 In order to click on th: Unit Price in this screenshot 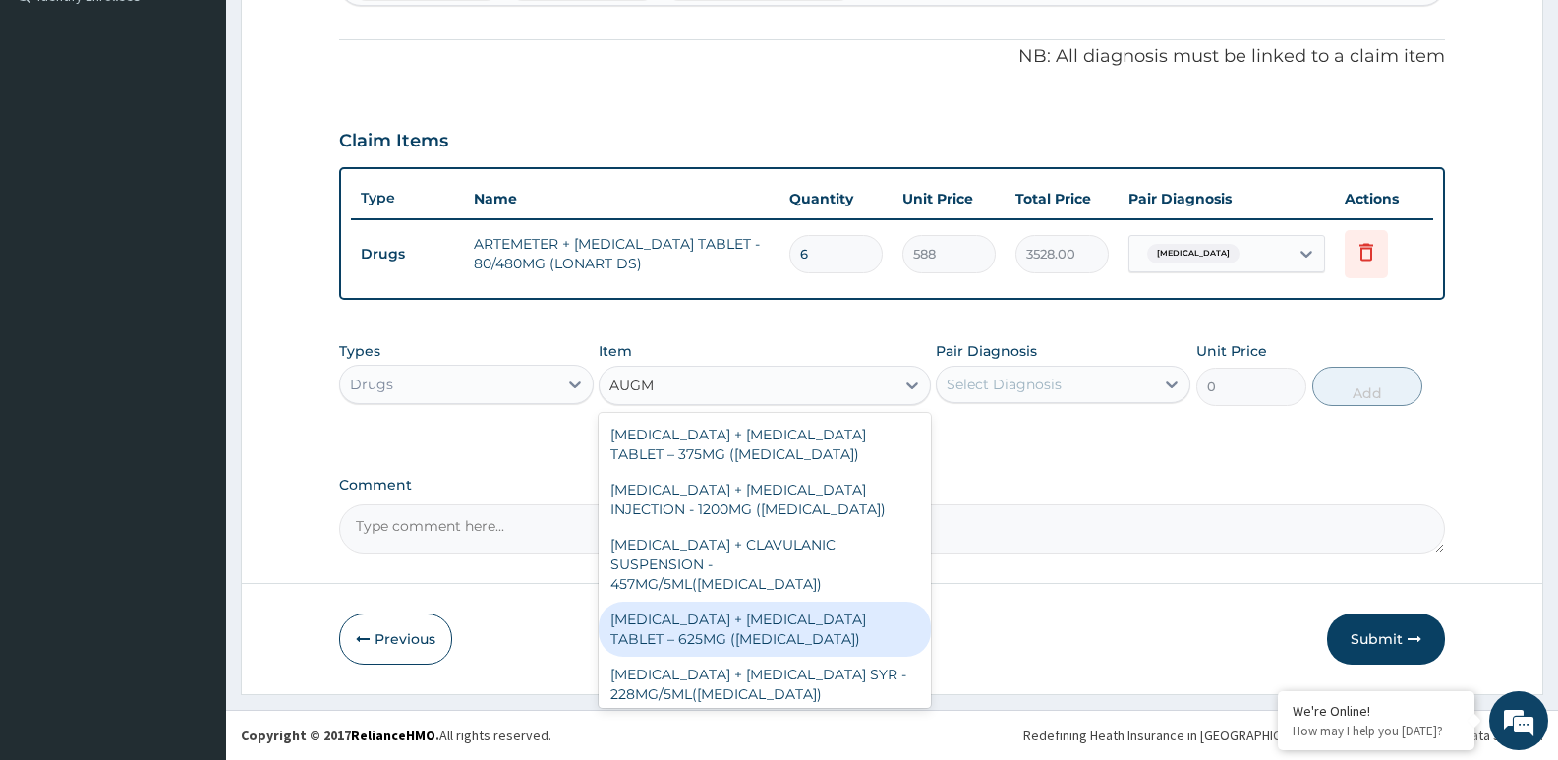, I will do `click(949, 199)`.